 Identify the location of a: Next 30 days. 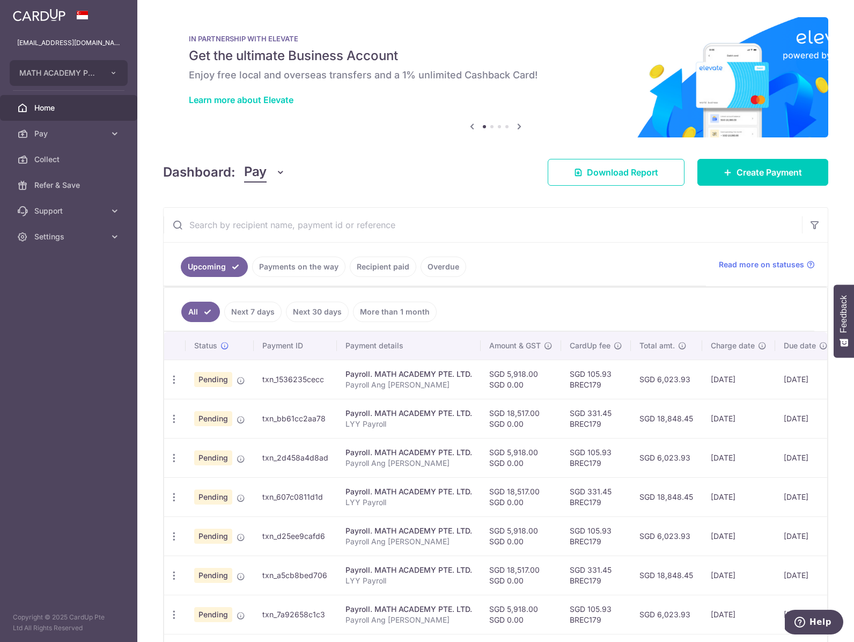
(317, 312).